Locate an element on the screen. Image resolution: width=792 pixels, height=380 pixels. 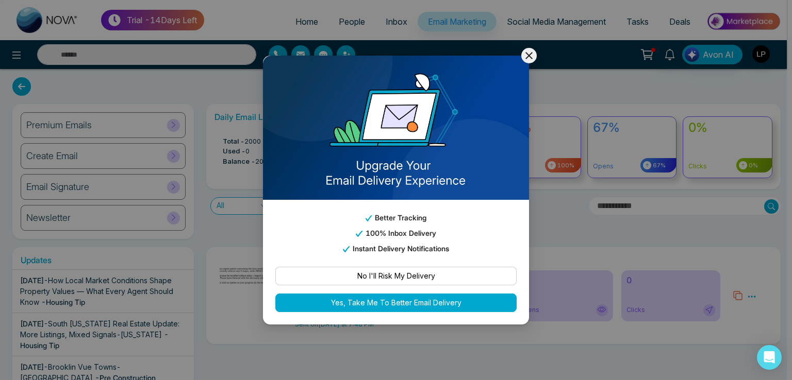
p: Better Tracking is located at coordinates (396, 218).